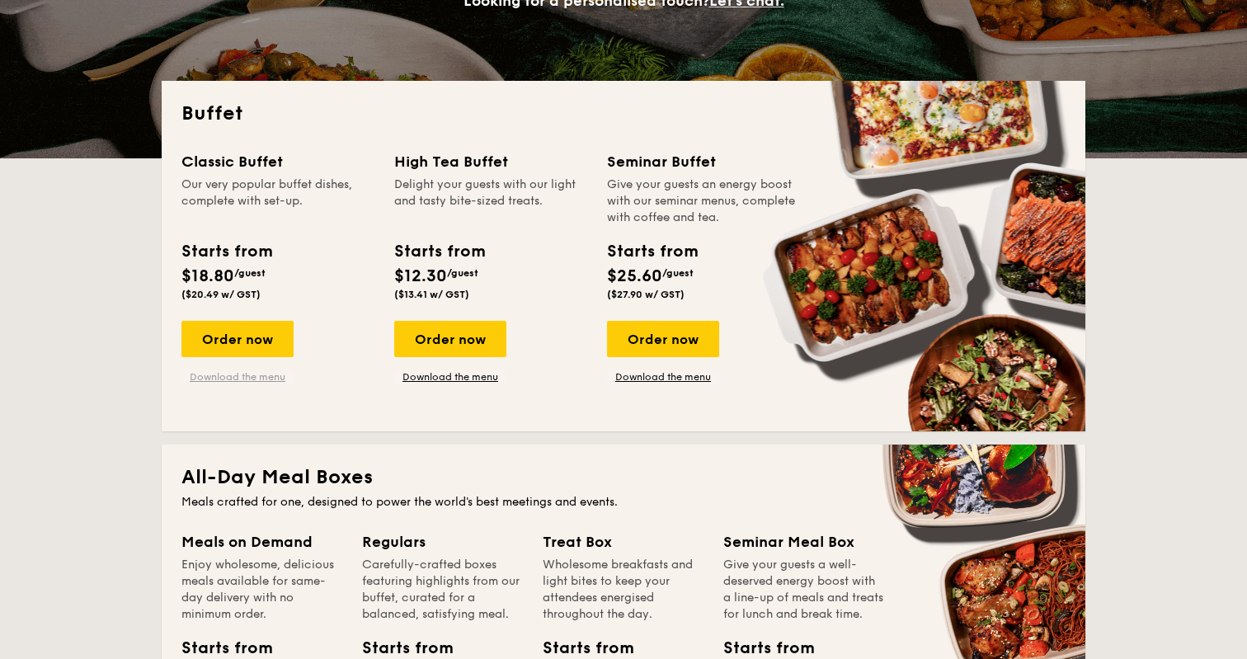 The width and height of the screenshot is (1247, 659). Describe the element at coordinates (442, 542) in the screenshot. I see `div: Regulars` at that location.